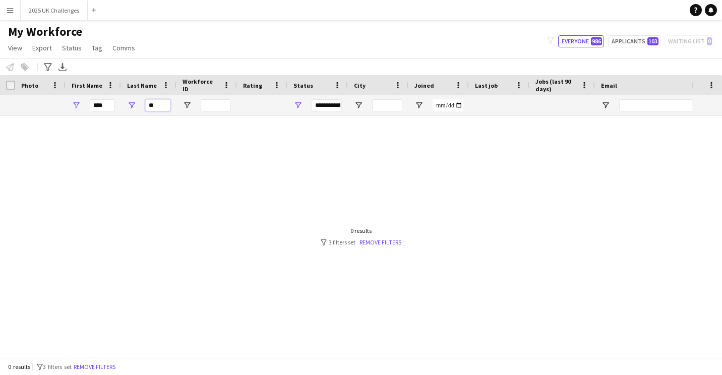  I want to click on a: Status, so click(72, 48).